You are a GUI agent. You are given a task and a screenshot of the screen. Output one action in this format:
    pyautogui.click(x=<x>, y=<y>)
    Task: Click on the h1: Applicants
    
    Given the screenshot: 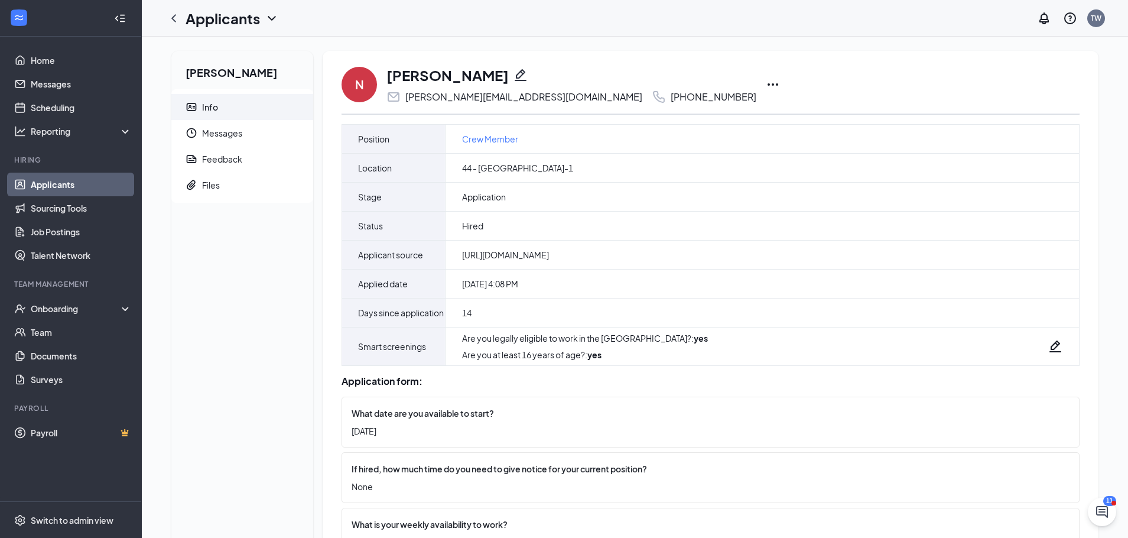 What is the action you would take?
    pyautogui.click(x=223, y=18)
    